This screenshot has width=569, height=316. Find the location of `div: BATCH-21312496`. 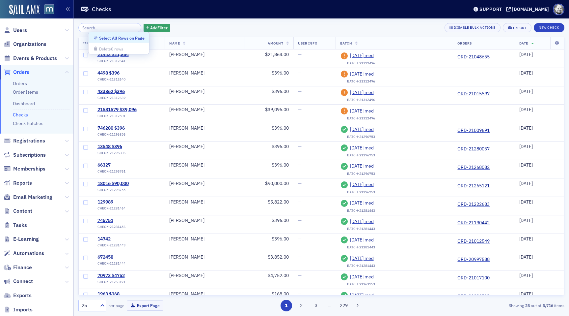

div: BATCH-21312496 is located at coordinates (361, 63).